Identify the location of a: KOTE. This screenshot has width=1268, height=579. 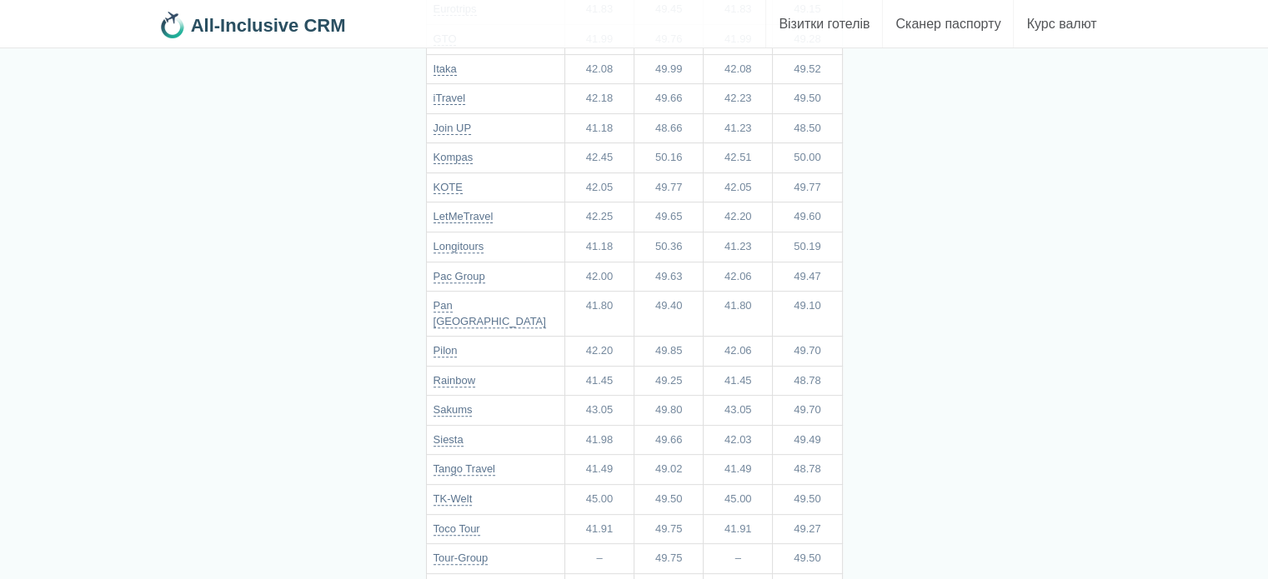
(448, 188).